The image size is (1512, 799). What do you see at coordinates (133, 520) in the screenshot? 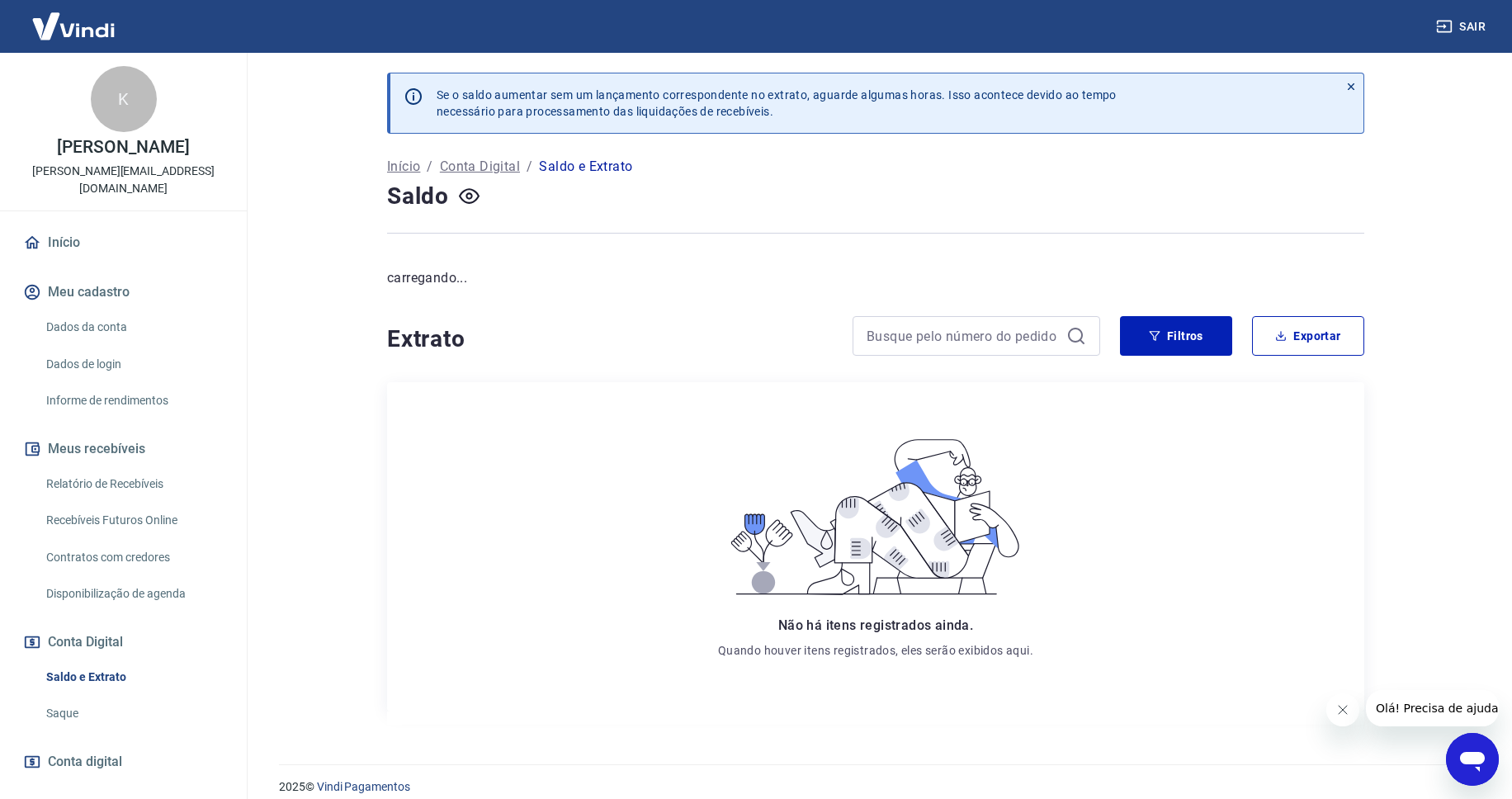
I see `a: Recebíveis Futuros Online` at bounding box center [133, 520].